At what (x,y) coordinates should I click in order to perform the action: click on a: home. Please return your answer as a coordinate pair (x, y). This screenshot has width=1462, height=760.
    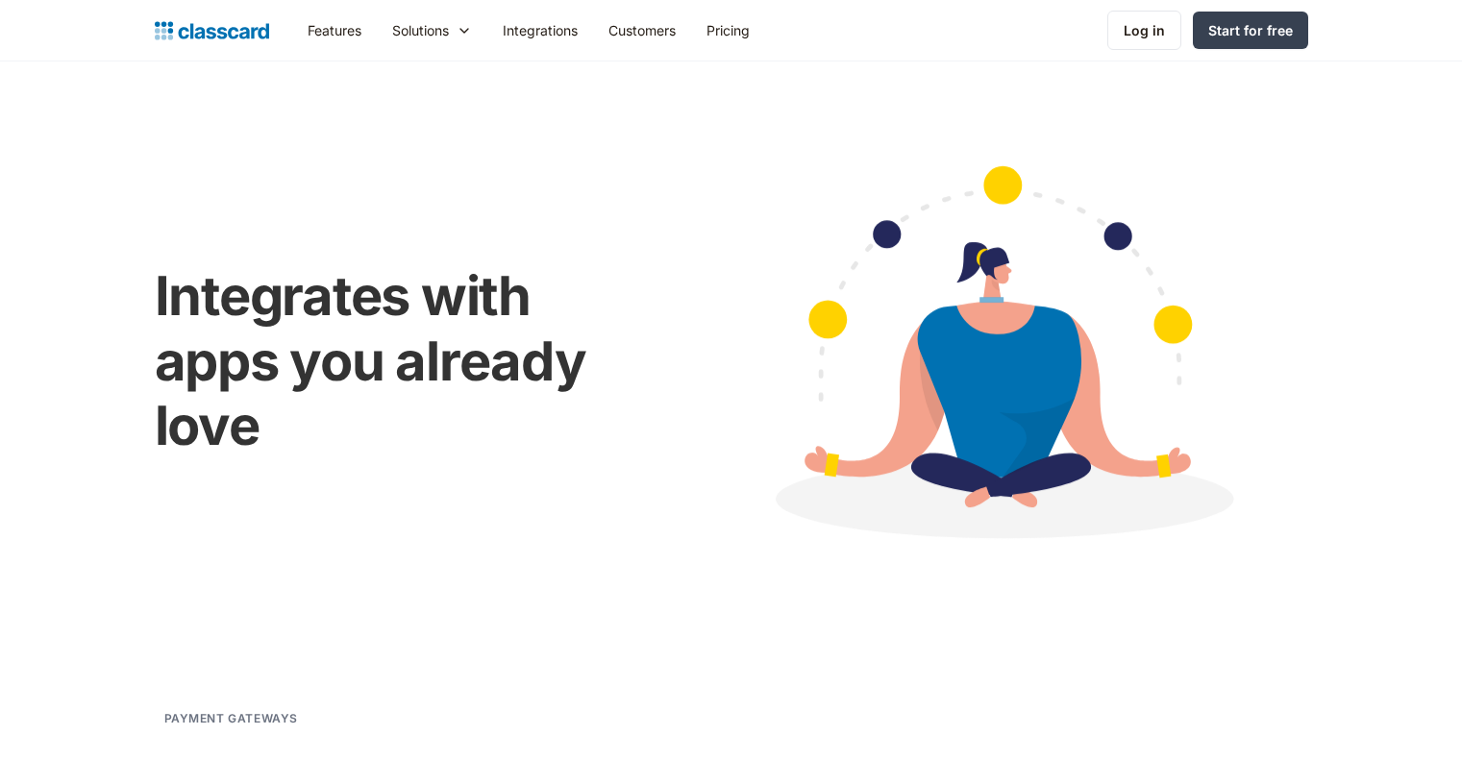
    Looking at the image, I should click on (212, 31).